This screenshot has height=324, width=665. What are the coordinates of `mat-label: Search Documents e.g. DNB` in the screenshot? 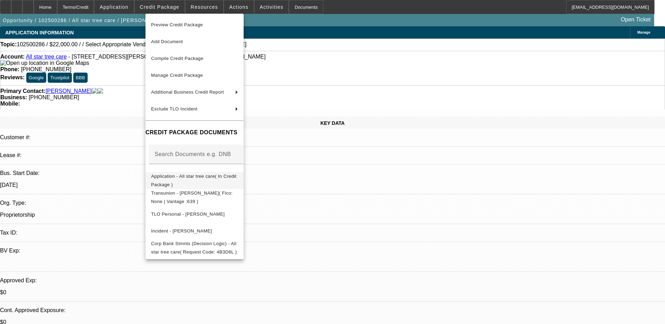 It's located at (193, 154).